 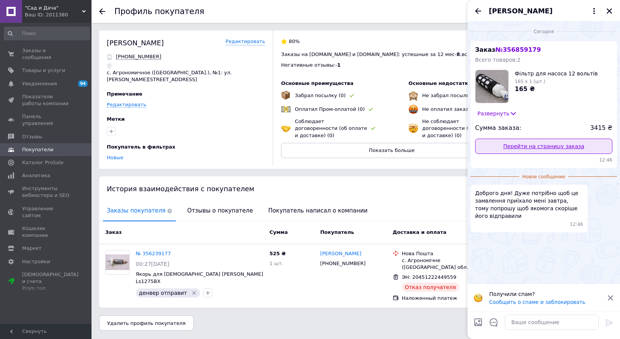 What do you see at coordinates (524, 89) in the screenshot?
I see `span: 165 ₴` at bounding box center [524, 89].